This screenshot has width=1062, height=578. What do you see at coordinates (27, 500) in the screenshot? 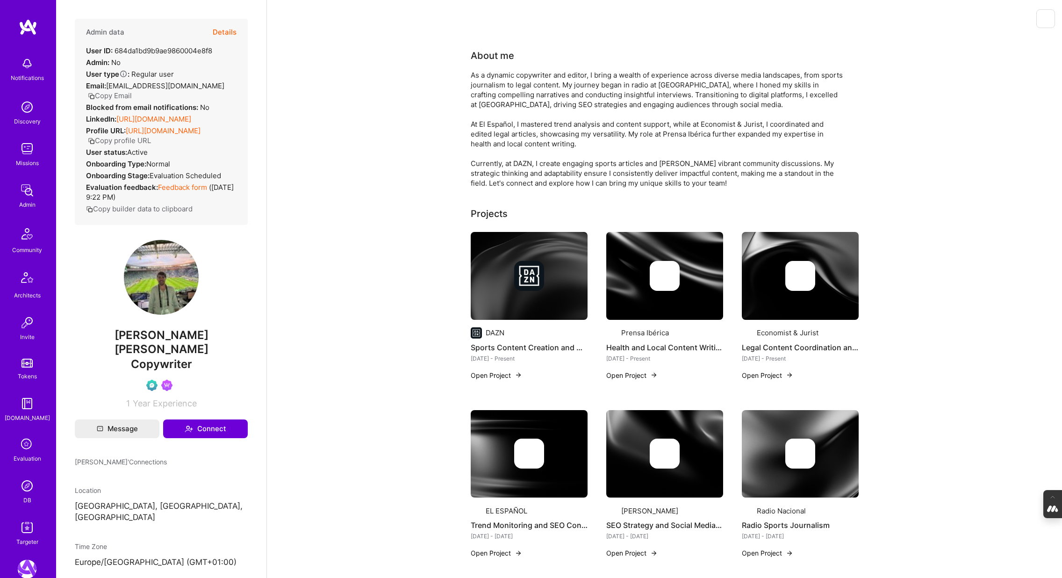
I see `div: DB` at bounding box center [27, 500].